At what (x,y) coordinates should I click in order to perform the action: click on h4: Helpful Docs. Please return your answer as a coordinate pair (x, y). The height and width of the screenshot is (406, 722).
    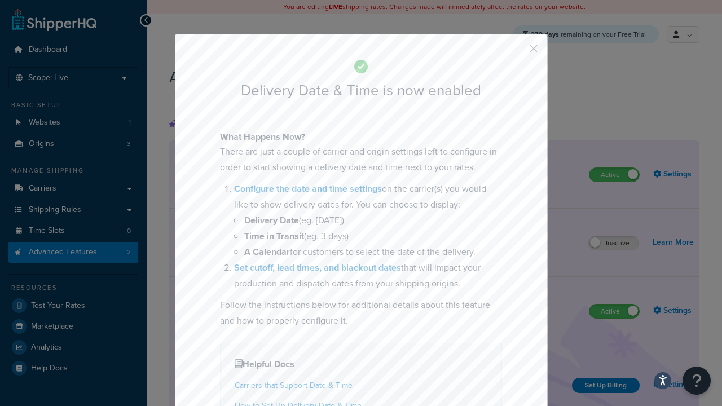
    Looking at the image, I should click on (361, 365).